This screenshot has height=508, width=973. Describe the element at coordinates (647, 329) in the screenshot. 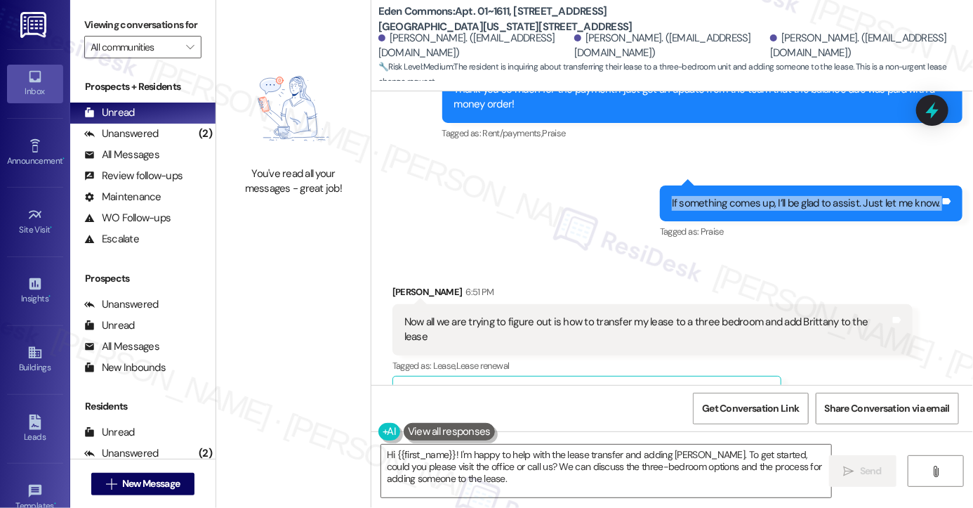

I see `div: Now all we are trying to figure out is how to transfer my lease to a three bedroom and add Britta...` at that location.